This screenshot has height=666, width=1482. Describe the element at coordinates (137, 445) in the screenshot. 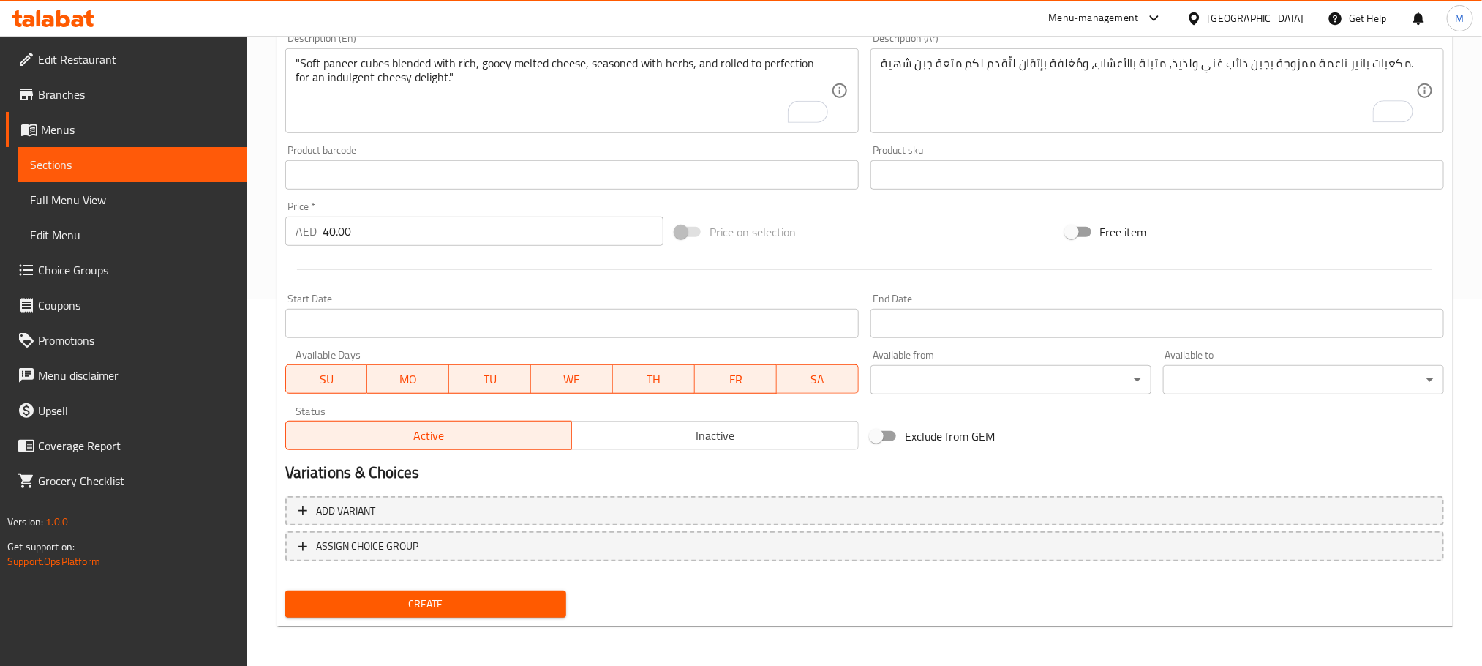

I see `span: Coverage Report` at that location.